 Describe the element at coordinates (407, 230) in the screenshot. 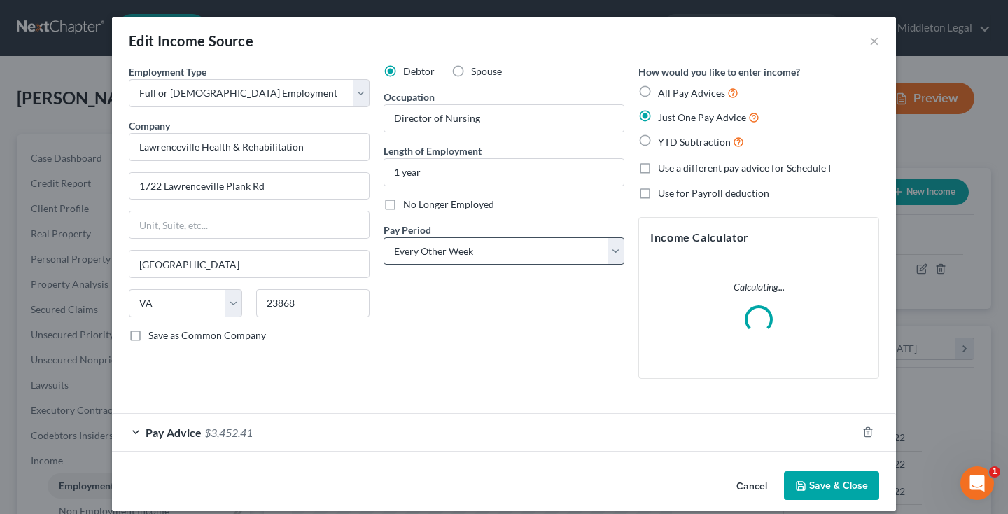

I see `span: Pay Period` at that location.